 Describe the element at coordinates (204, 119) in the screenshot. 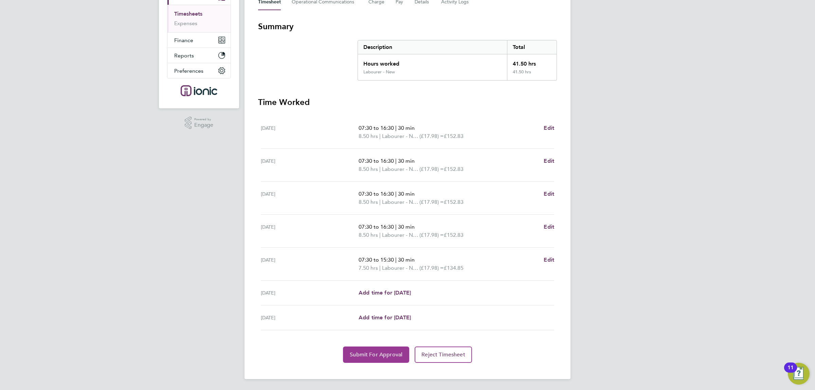

I see `span: Powered by` at that location.